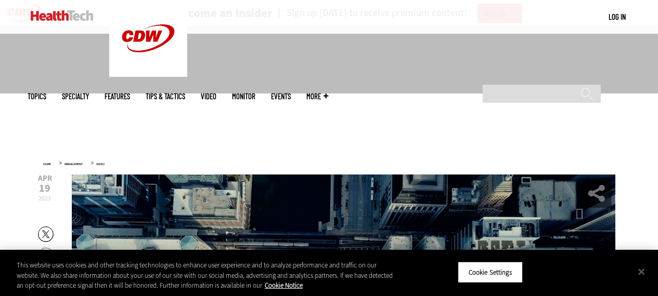 The image size is (658, 296). I want to click on a: Events, so click(281, 96).